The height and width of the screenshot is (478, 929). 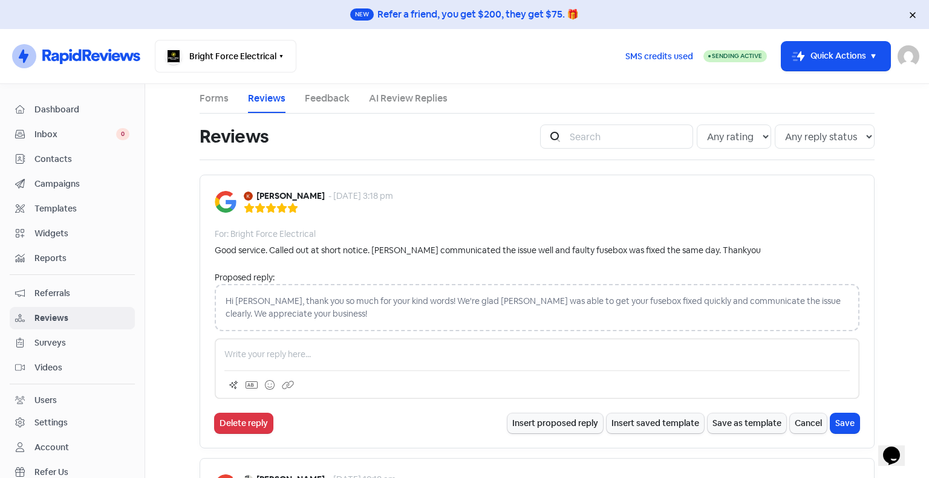 I want to click on div: Refer a friend, you get $200, they get $75. 🎁, so click(x=478, y=15).